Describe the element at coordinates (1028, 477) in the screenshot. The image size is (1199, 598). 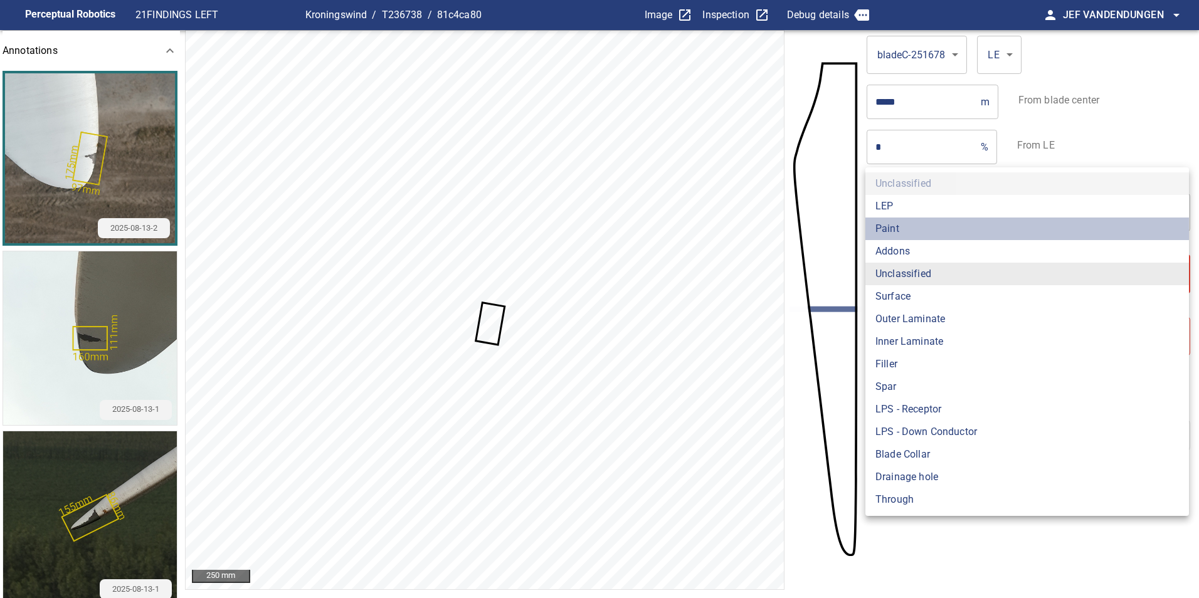
I see `li: Drainage hole` at that location.